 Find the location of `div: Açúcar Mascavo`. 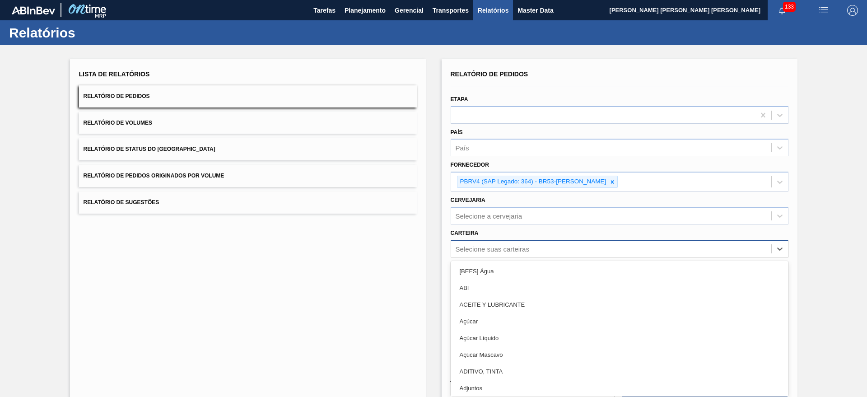

div: Açúcar Mascavo is located at coordinates (619, 354).